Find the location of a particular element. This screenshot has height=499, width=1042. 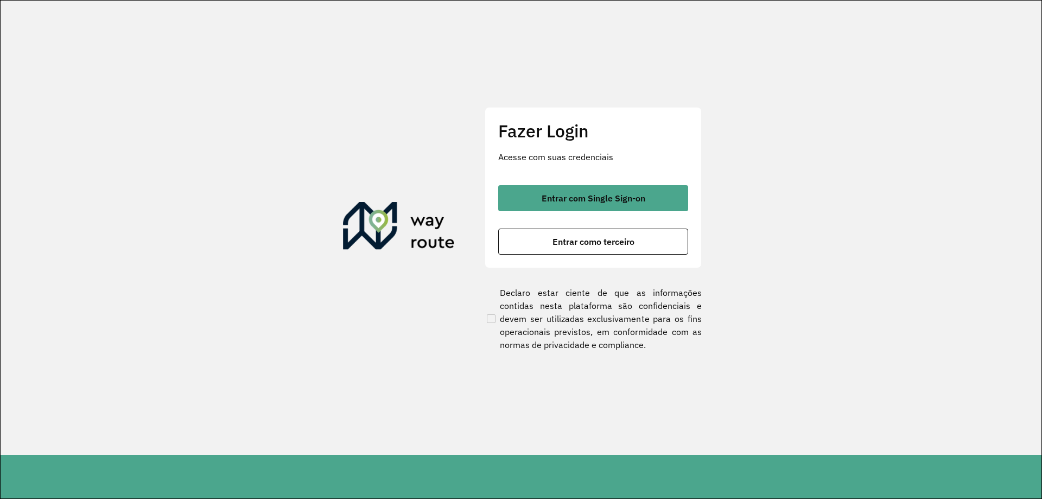

img: Roteirizador AmbevTech is located at coordinates (399, 228).